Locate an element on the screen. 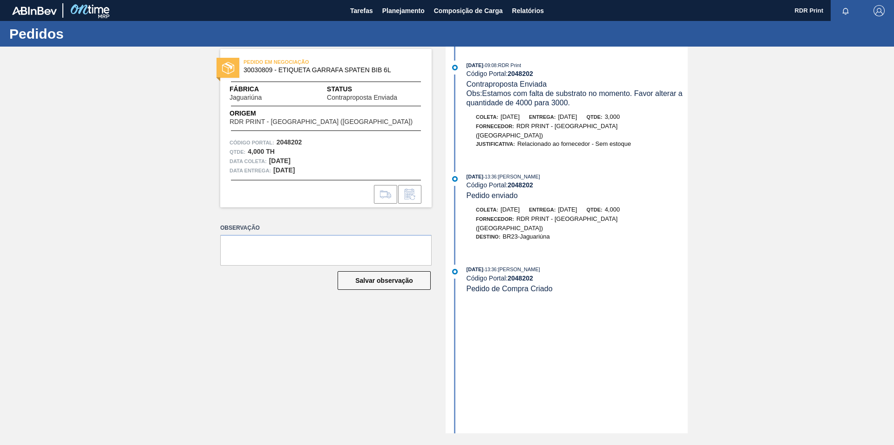 The height and width of the screenshot is (445, 894). span: Relacionado ao fornecedor - Sem estoque is located at coordinates (574, 143).